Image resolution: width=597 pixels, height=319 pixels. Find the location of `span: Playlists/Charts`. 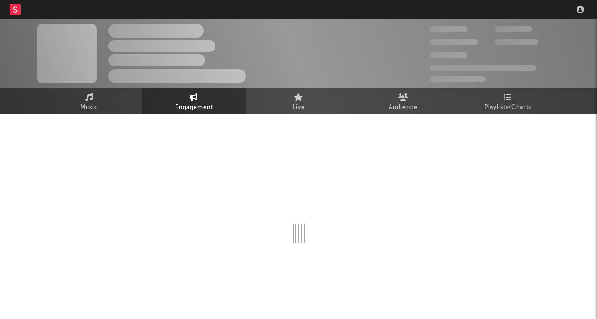

span: Playlists/Charts is located at coordinates (508, 108).